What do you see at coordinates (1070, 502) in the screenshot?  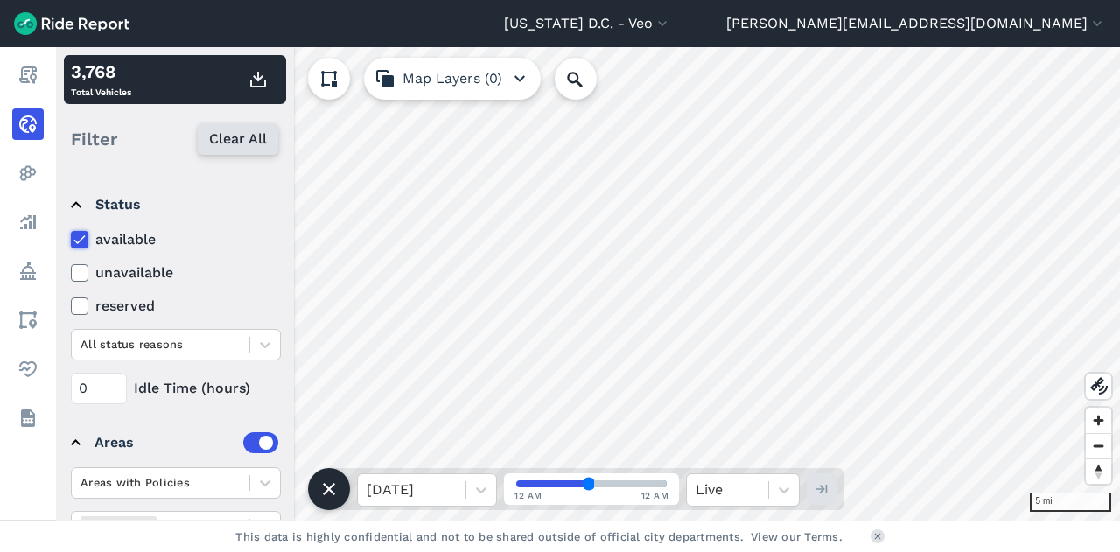 I see `div: 5 mi` at bounding box center [1070, 502].